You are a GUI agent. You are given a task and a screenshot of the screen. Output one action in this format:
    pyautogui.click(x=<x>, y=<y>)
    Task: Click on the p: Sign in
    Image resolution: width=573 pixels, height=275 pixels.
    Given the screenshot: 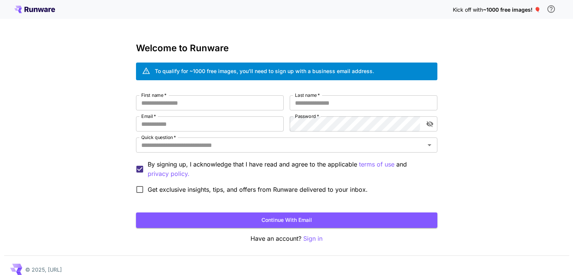 What is the action you would take?
    pyautogui.click(x=313, y=238)
    